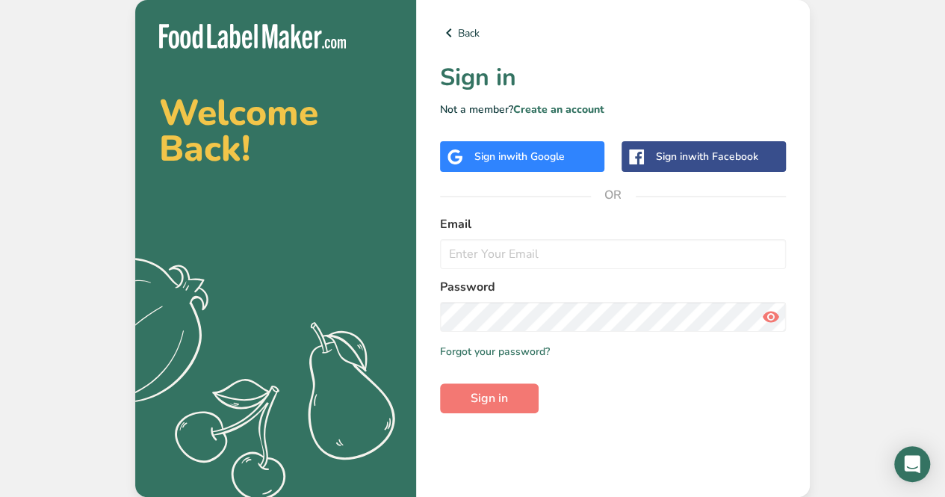 Image resolution: width=945 pixels, height=497 pixels. I want to click on span: with Facebook, so click(723, 156).